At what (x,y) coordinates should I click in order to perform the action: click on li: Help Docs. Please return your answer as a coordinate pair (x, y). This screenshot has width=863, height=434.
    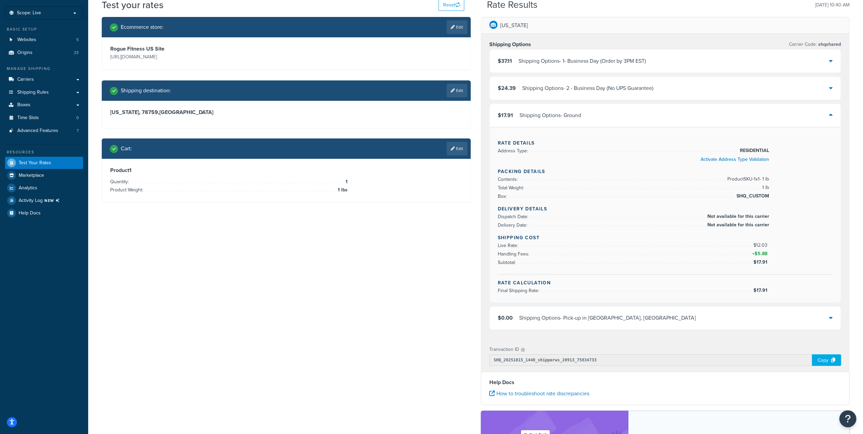
    Looking at the image, I should click on (44, 213).